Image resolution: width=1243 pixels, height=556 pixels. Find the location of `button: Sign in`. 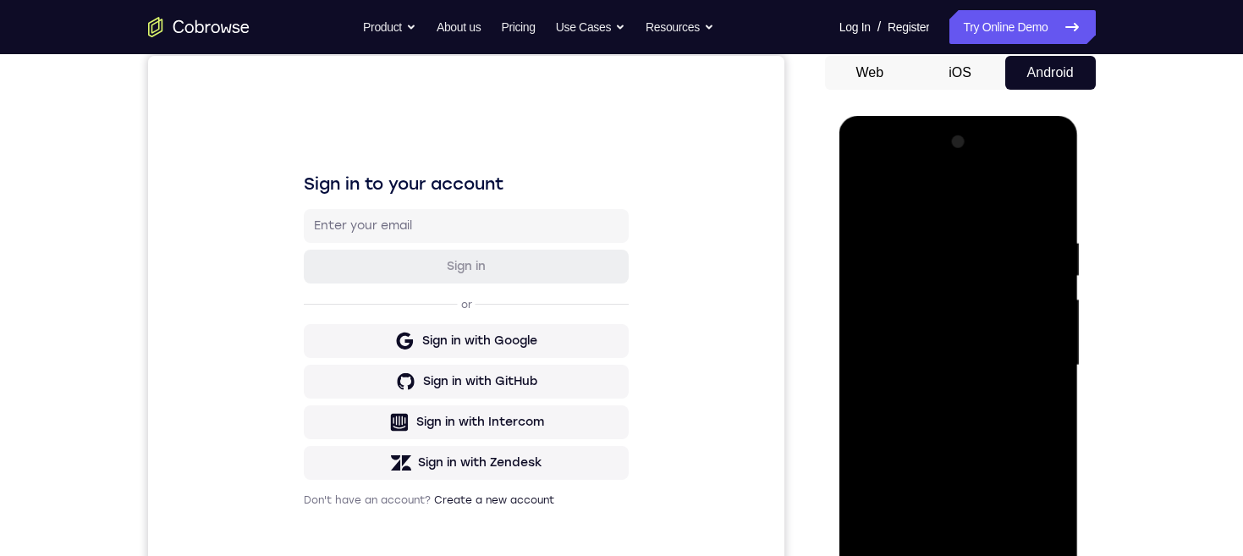

button: Sign in is located at coordinates (318, 211).